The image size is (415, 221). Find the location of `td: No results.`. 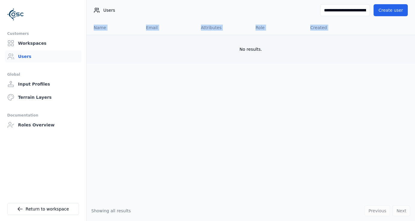

td: No results. is located at coordinates (251, 49).